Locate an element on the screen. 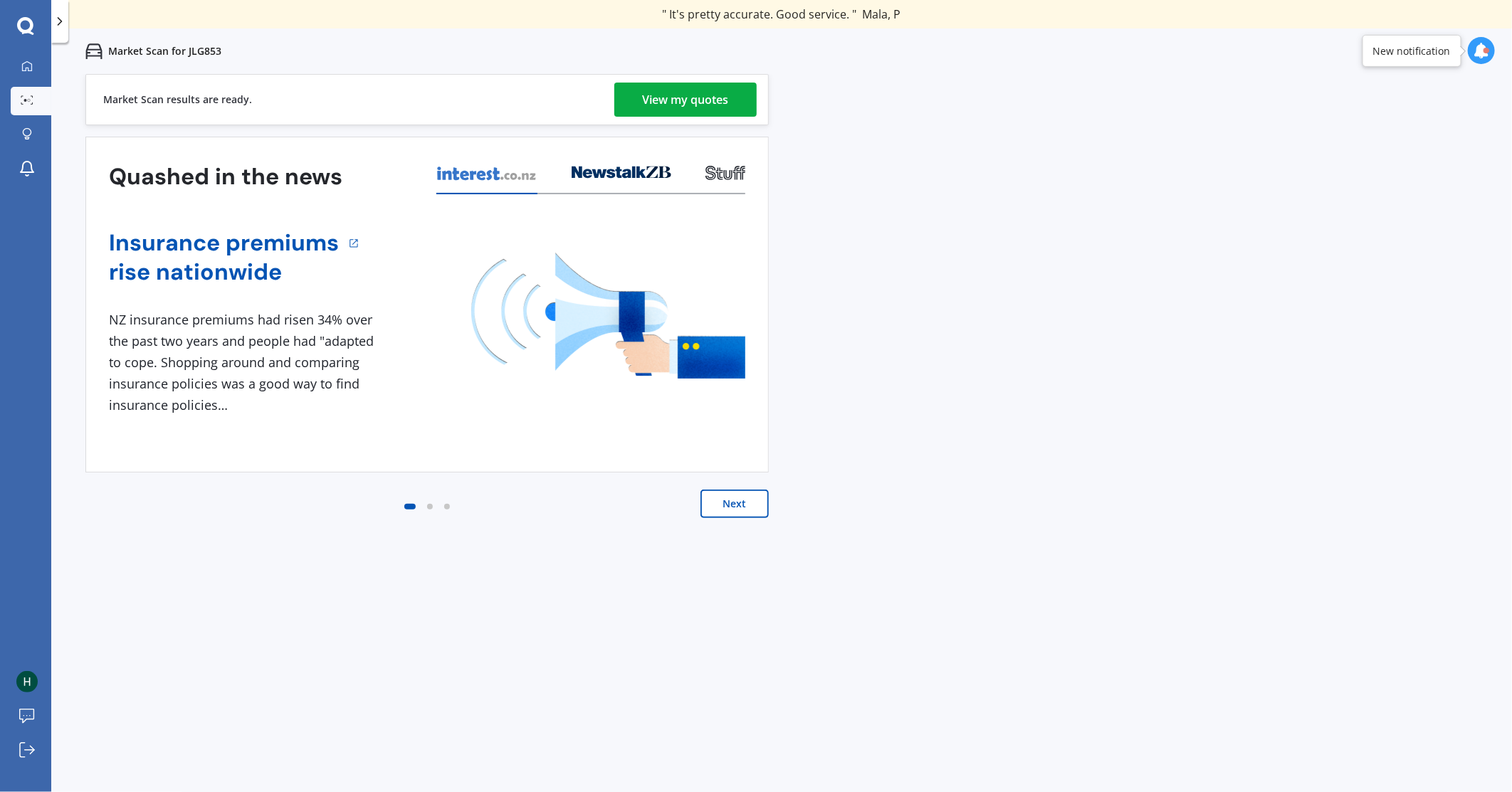 This screenshot has width=1512, height=792. div: New notification is located at coordinates (1412, 51).